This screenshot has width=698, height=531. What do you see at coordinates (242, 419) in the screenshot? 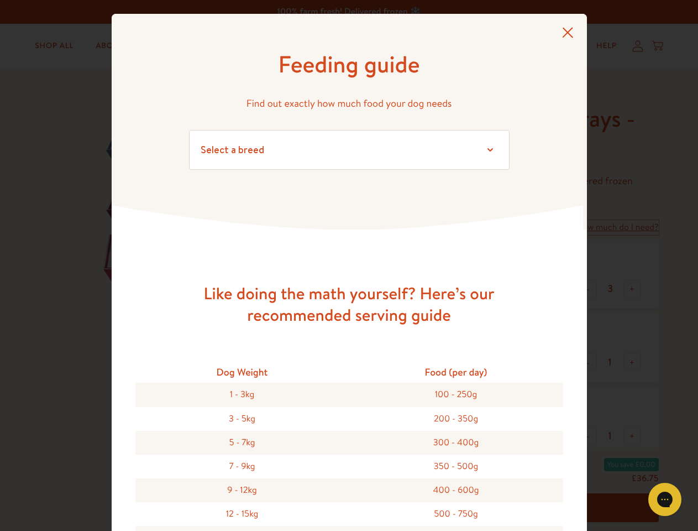
I see `div: 3 - 5kg` at bounding box center [242, 419].